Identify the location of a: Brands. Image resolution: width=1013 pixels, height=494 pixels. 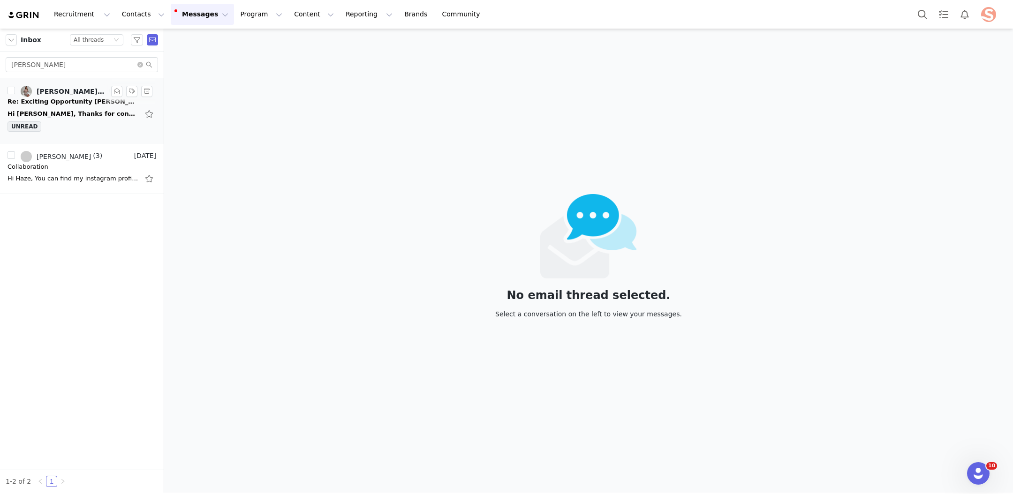
(417, 14).